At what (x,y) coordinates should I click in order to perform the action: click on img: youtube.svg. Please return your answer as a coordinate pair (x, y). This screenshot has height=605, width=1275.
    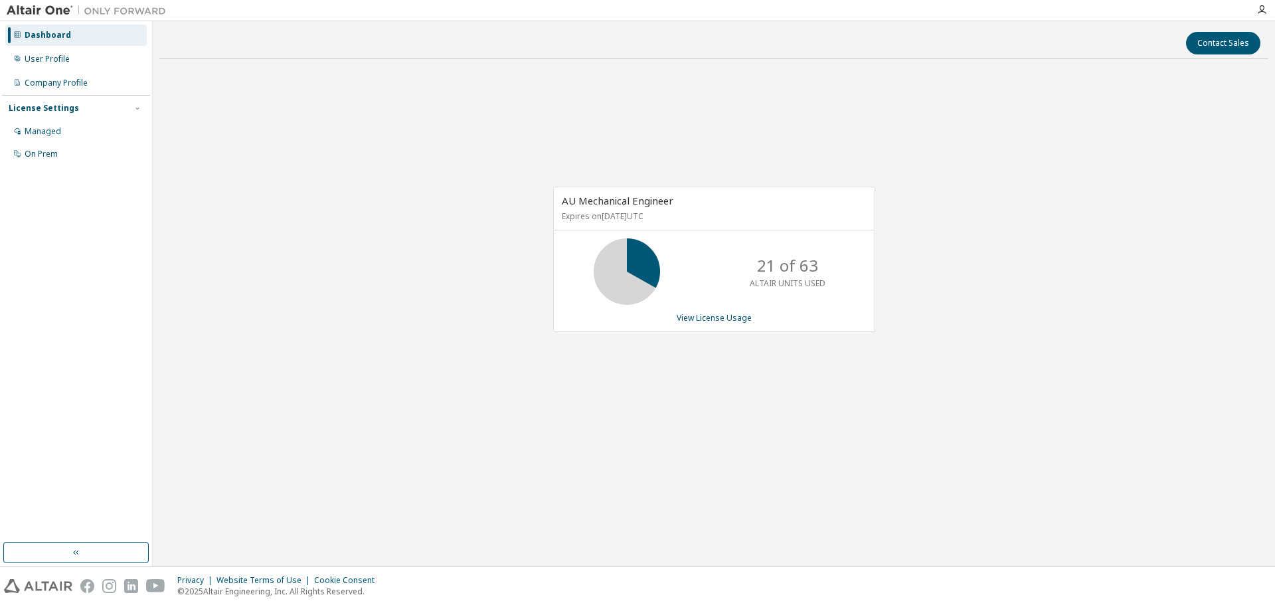
    Looking at the image, I should click on (155, 586).